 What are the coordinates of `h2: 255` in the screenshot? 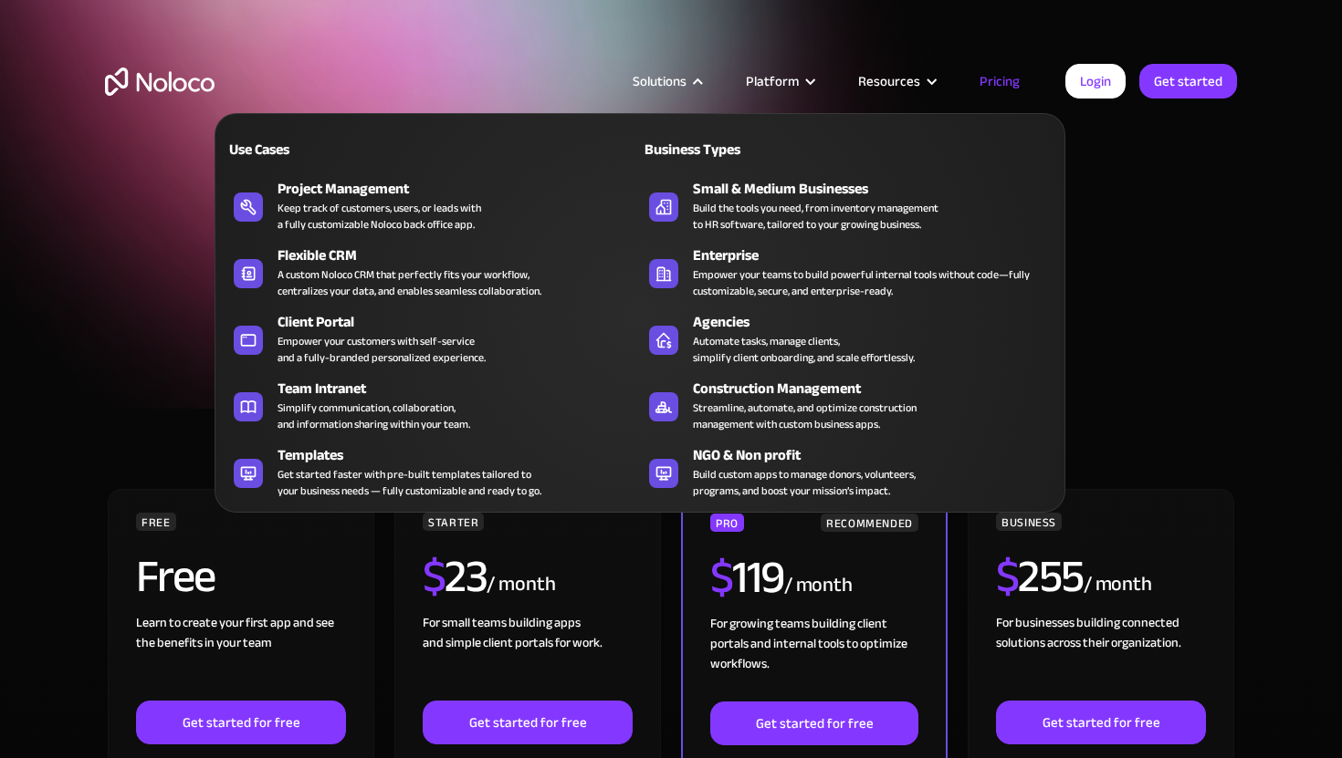 It's located at (1040, 577).